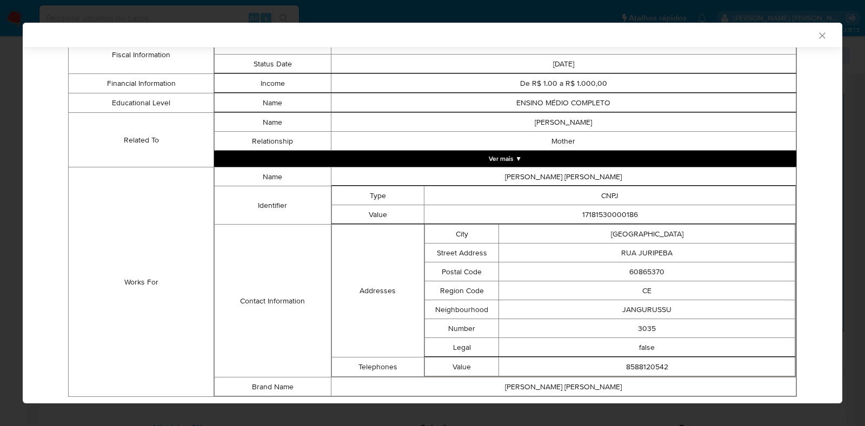 The image size is (865, 426). Describe the element at coordinates (563, 83) in the screenshot. I see `td: De R$ 1.00 a R$ 1.000,00` at that location.